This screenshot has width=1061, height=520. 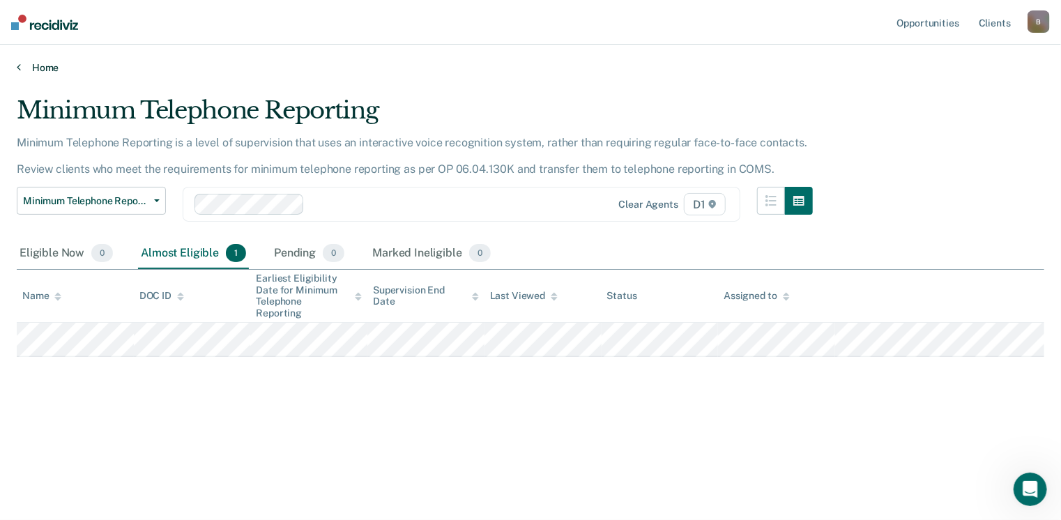 What do you see at coordinates (622, 295) in the screenshot?
I see `div: Status` at bounding box center [622, 295].